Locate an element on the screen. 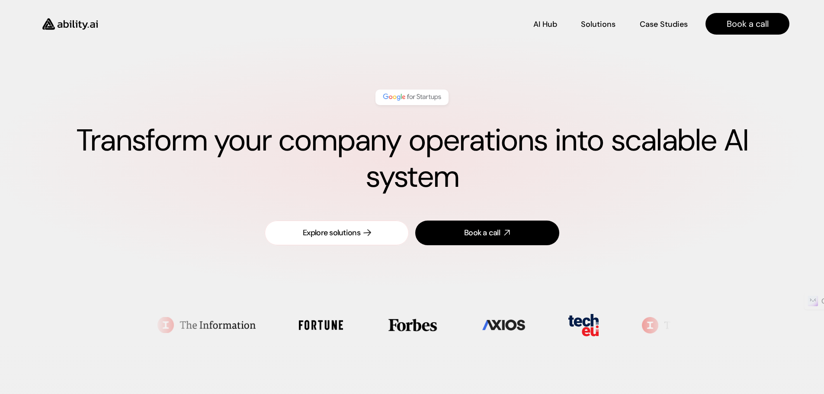 Image resolution: width=824 pixels, height=394 pixels. a: Explore solutions is located at coordinates (337, 233).